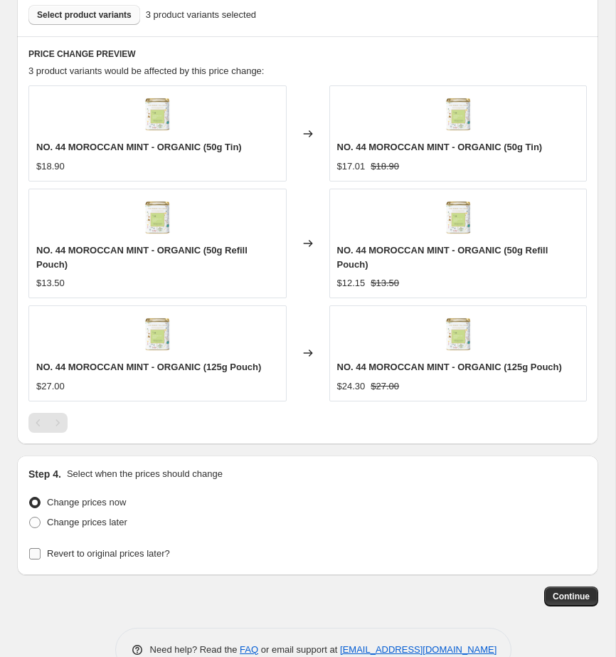 Image resolution: width=616 pixels, height=657 pixels. What do you see at coordinates (84, 15) in the screenshot?
I see `button: Select product variants` at bounding box center [84, 15].